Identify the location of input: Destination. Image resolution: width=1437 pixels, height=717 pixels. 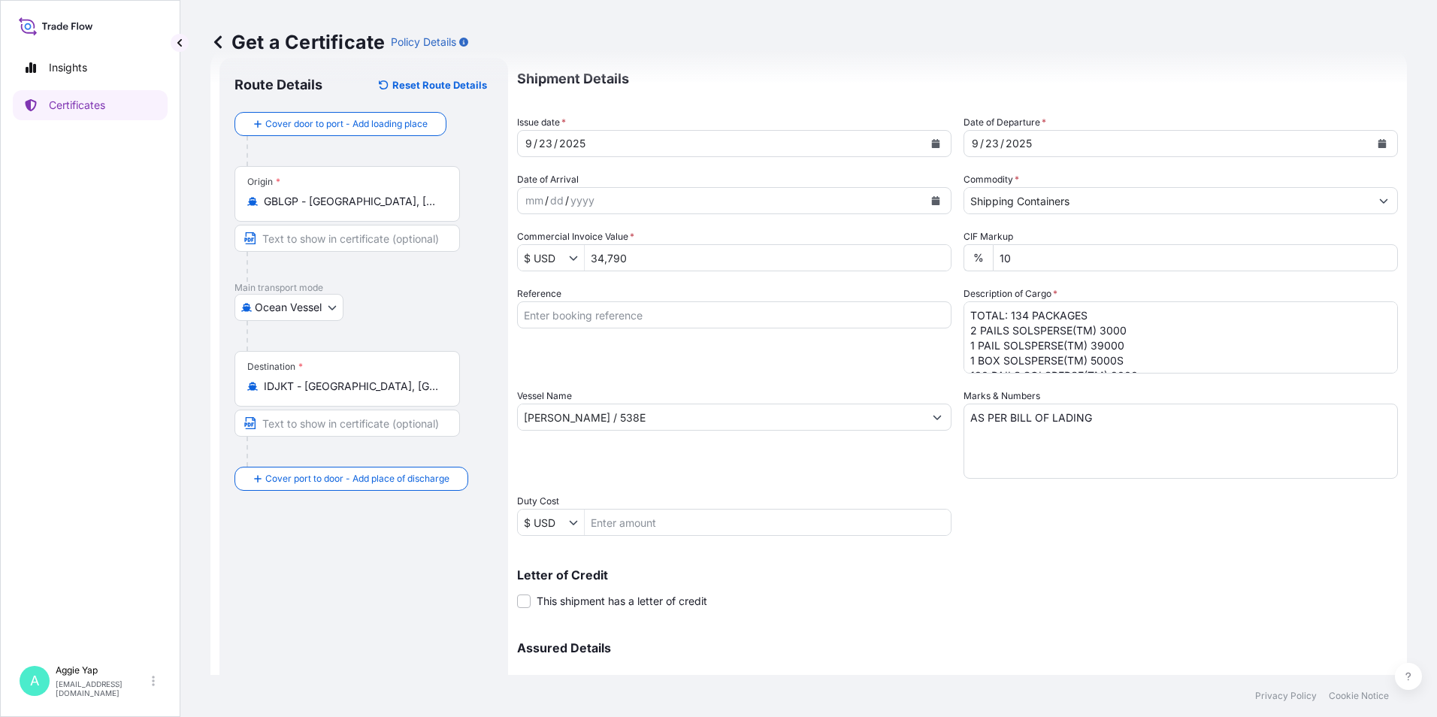
(353, 386).